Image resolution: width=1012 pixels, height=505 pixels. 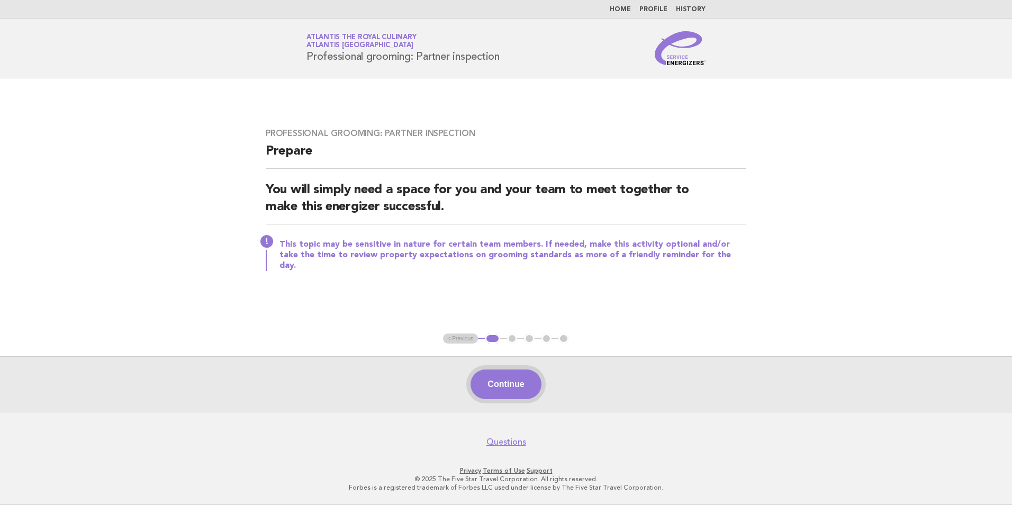 What do you see at coordinates (680, 48) in the screenshot?
I see `img: Service Energizers` at bounding box center [680, 48].